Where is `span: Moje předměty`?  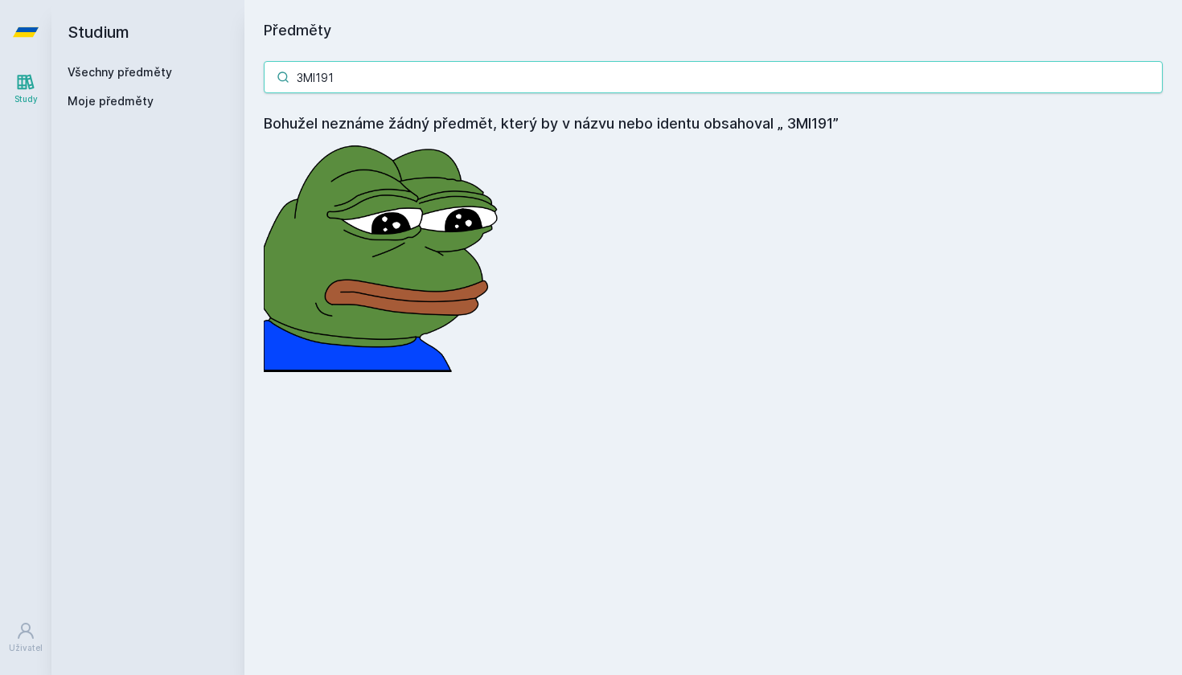
span: Moje předměty is located at coordinates (110, 101).